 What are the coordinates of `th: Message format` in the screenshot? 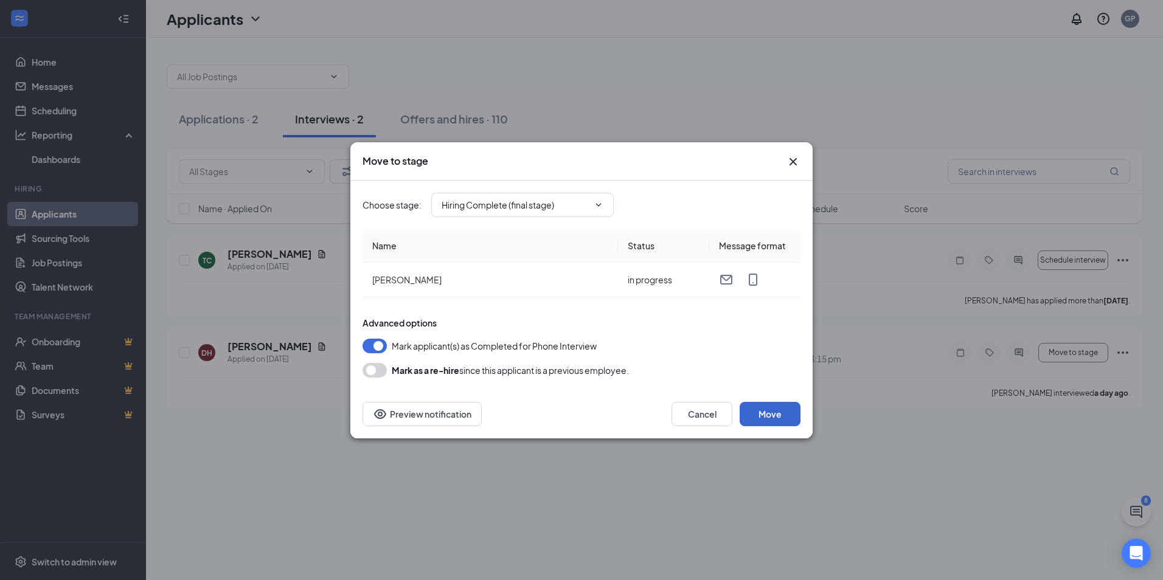 It's located at (755, 246).